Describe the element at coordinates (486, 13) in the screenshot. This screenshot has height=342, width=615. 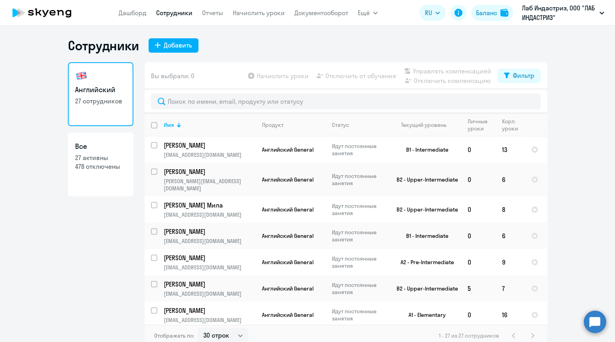
I see `div: Баланс` at that location.